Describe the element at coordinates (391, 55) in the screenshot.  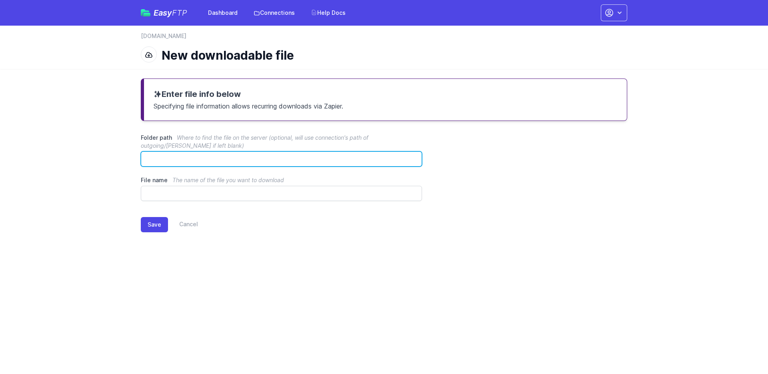
I see `h1: New downloadable file` at that location.